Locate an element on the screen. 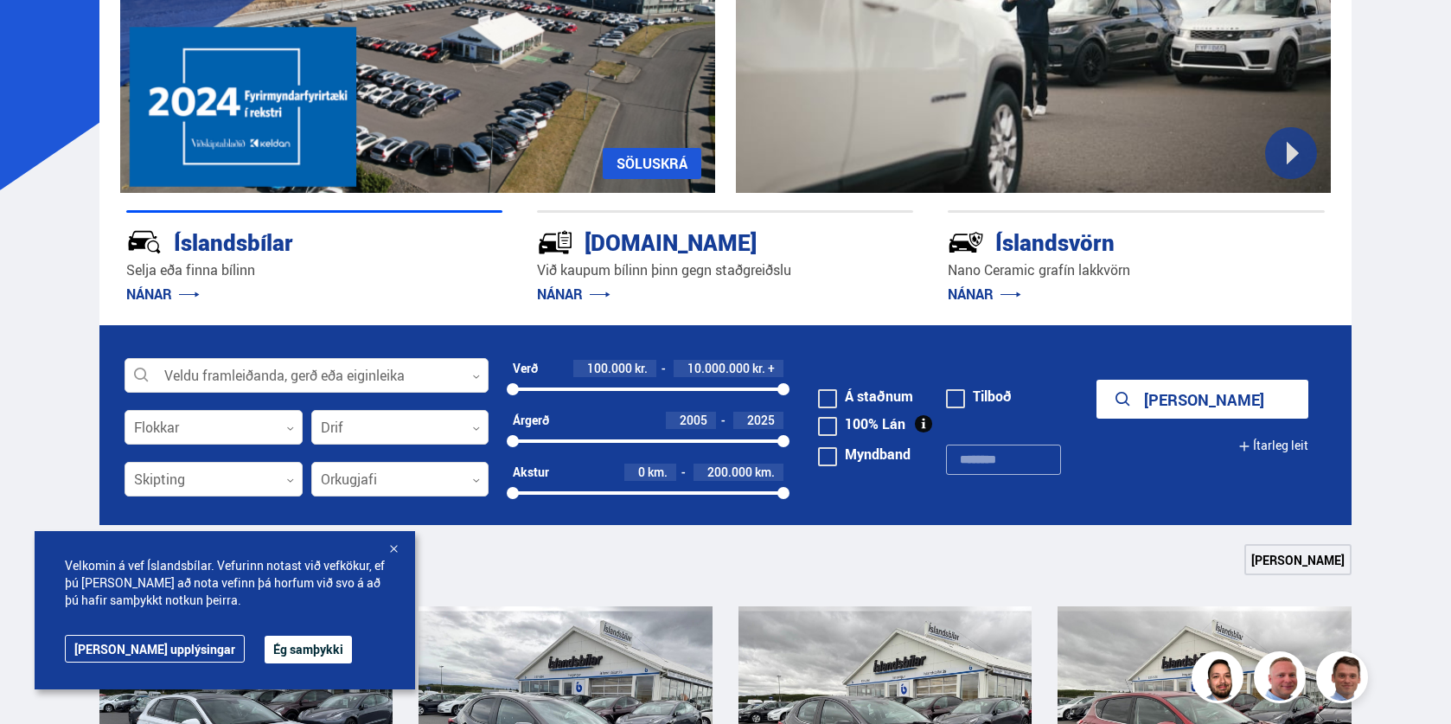 Image resolution: width=1451 pixels, height=724 pixels. p: Selja eða finna bílinn is located at coordinates (314, 270).